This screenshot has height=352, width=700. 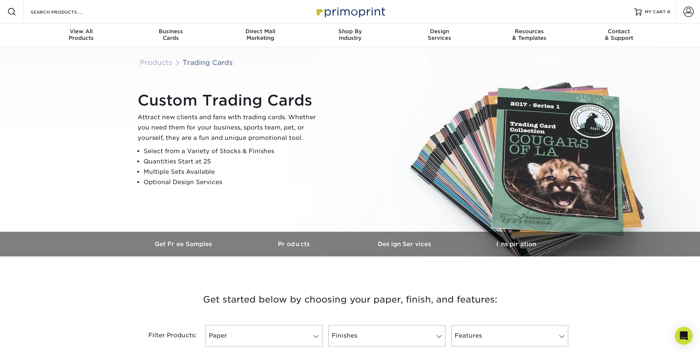 I want to click on span: Business, so click(x=170, y=31).